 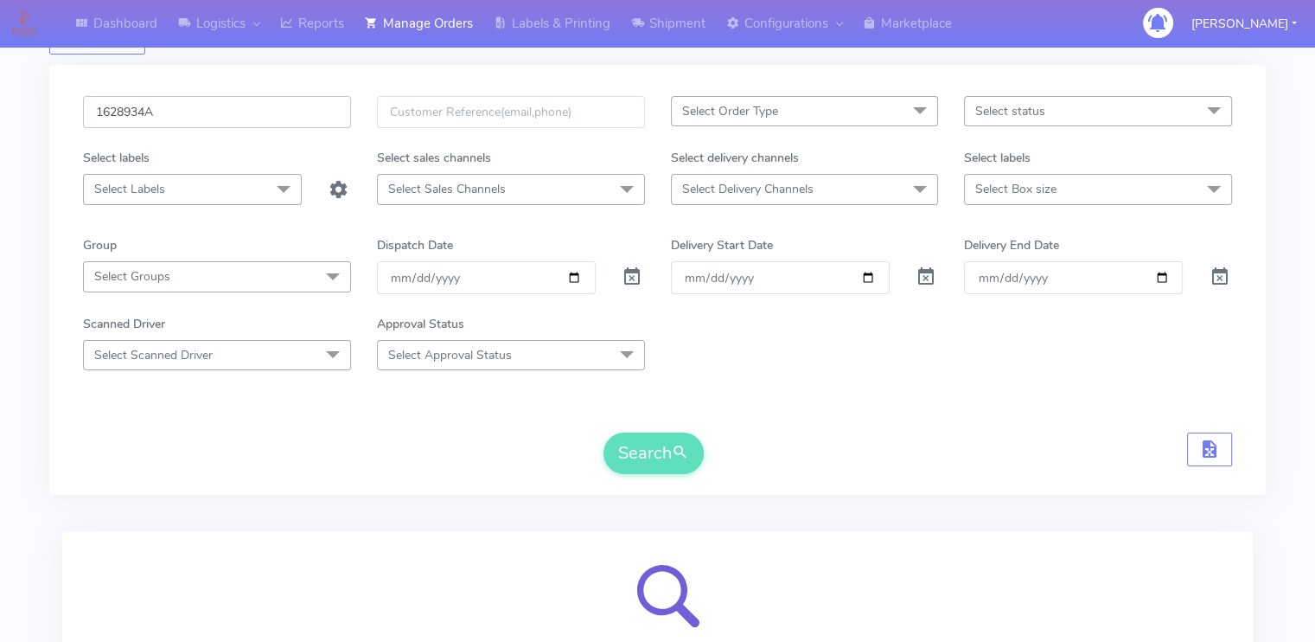 I want to click on span: Select Sales Channels, so click(x=447, y=189).